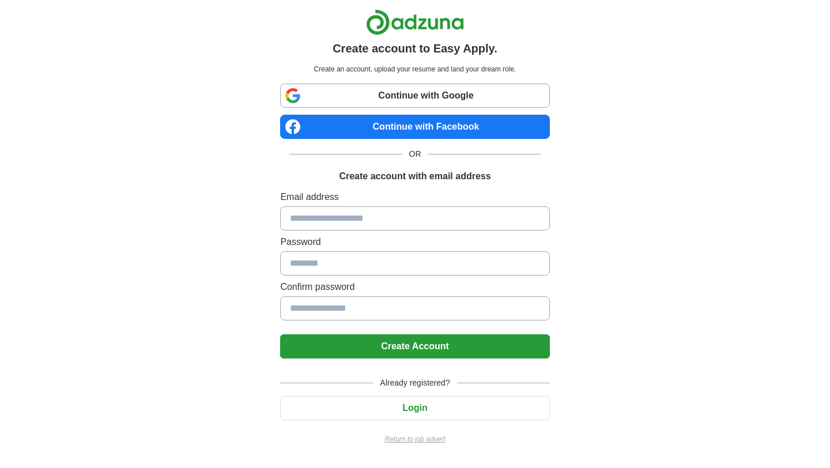  I want to click on p: Create an account, upload your resume and land your dream role., so click(414, 69).